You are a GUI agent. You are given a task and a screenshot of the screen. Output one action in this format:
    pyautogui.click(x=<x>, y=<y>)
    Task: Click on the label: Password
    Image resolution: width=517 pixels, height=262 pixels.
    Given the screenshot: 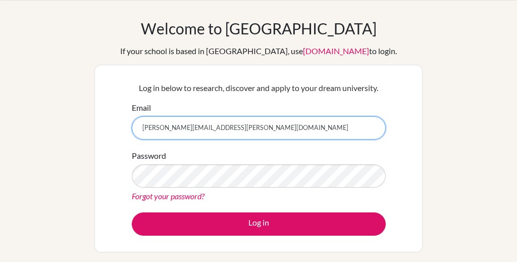 What is the action you would take?
    pyautogui.click(x=149, y=156)
    